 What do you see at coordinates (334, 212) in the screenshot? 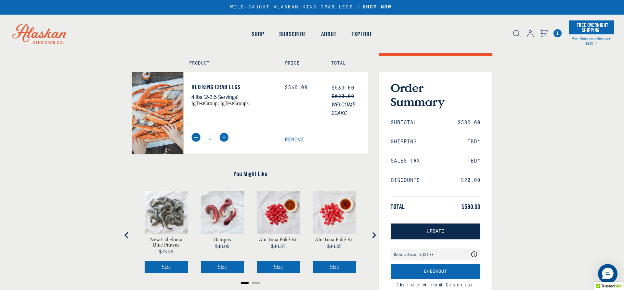
I see `img: Cubed ahi tuna and shoyu sauce` at bounding box center [334, 212].